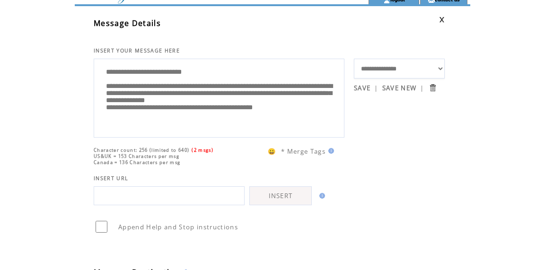 The image size is (545, 270). Describe the element at coordinates (281, 196) in the screenshot. I see `a: INSERT` at that location.